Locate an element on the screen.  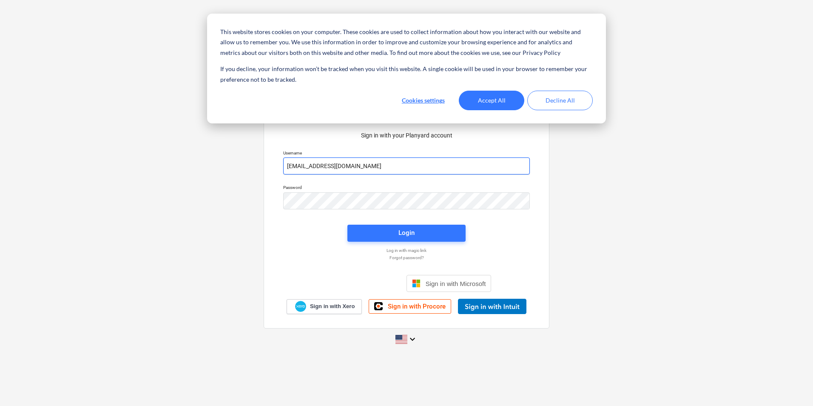
button: Decline All is located at coordinates (560, 100).